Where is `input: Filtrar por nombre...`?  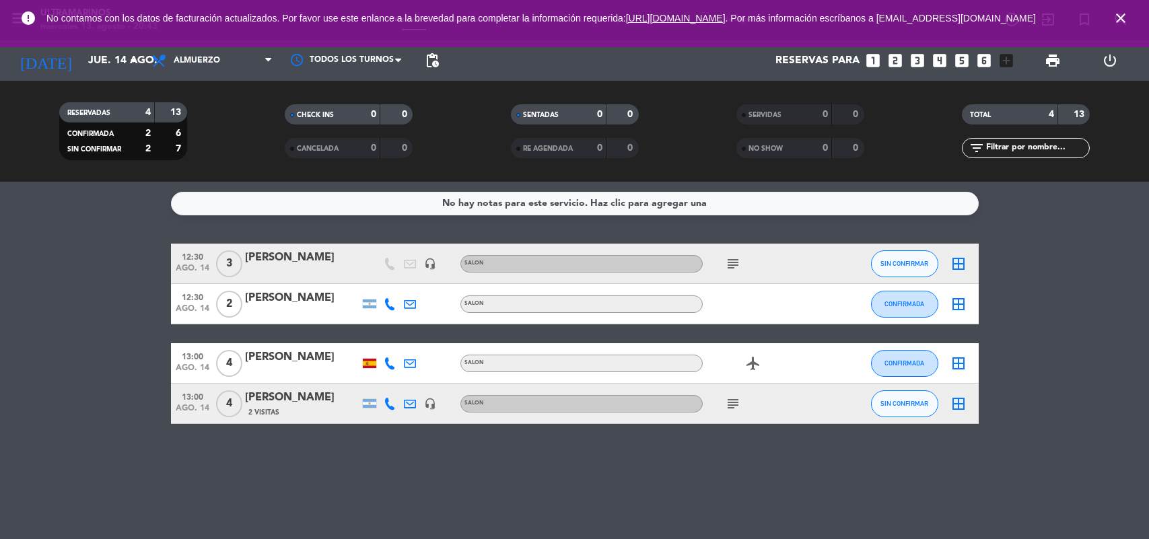
input: Filtrar por nombre... is located at coordinates (1036, 148).